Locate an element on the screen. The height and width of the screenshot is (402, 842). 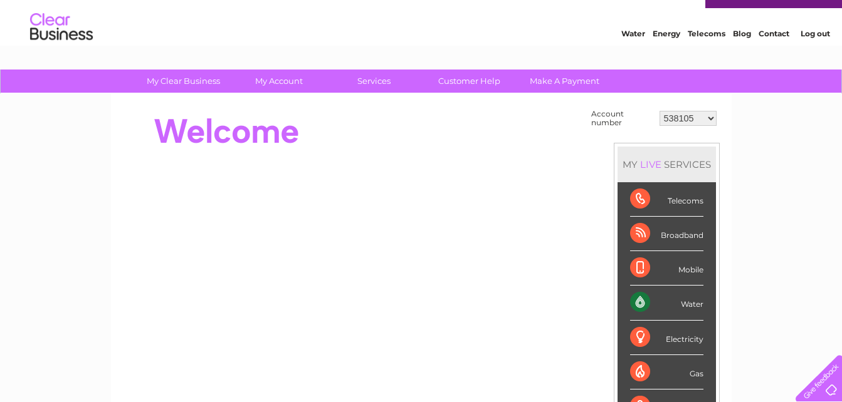
div: Broadband is located at coordinates (666, 234).